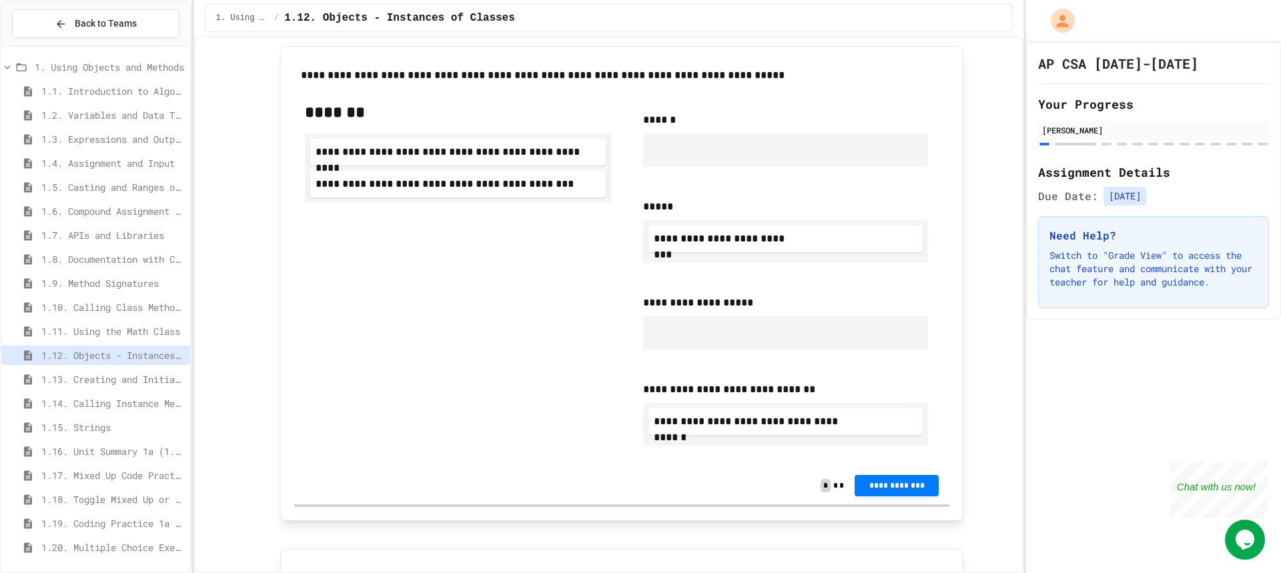 Image resolution: width=1281 pixels, height=573 pixels. Describe the element at coordinates (113, 547) in the screenshot. I see `span: 1.20. Multiple Choice Exercises for Unit 1a (1.1-1.6)` at that location.